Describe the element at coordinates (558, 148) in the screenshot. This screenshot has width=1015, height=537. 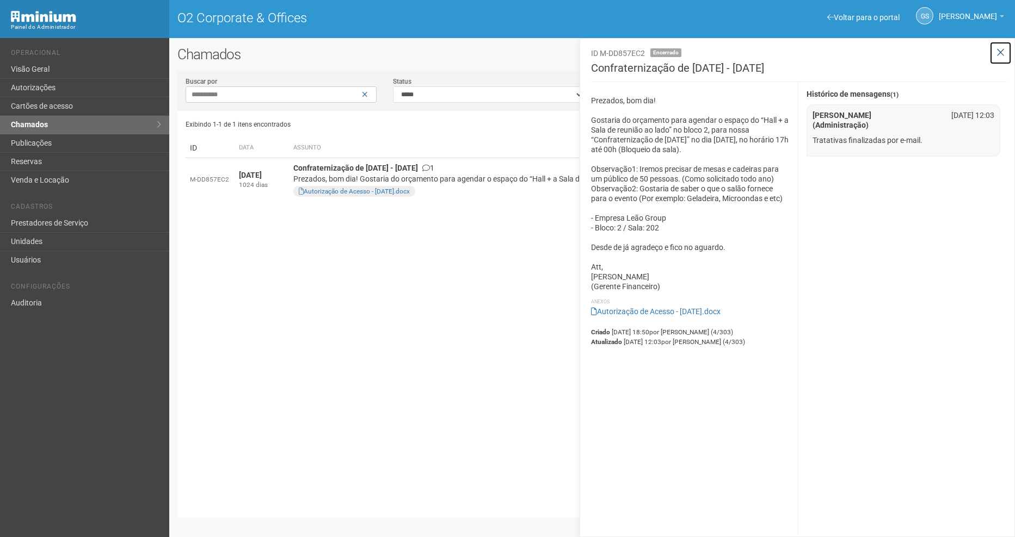
I see `th: Assunto` at that location.